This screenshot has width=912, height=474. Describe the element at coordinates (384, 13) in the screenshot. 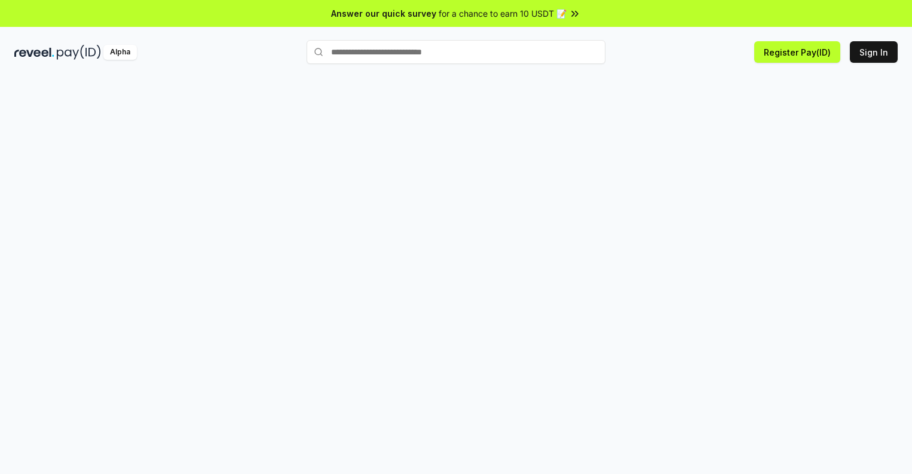

I see `span: Answer our quick survey` at that location.